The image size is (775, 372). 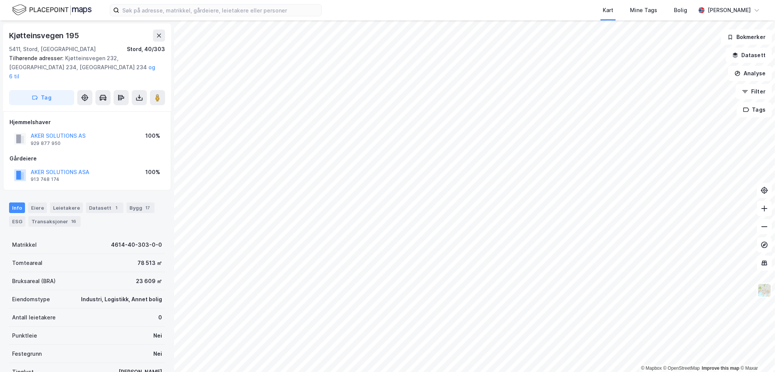 I want to click on img: Z, so click(x=765, y=290).